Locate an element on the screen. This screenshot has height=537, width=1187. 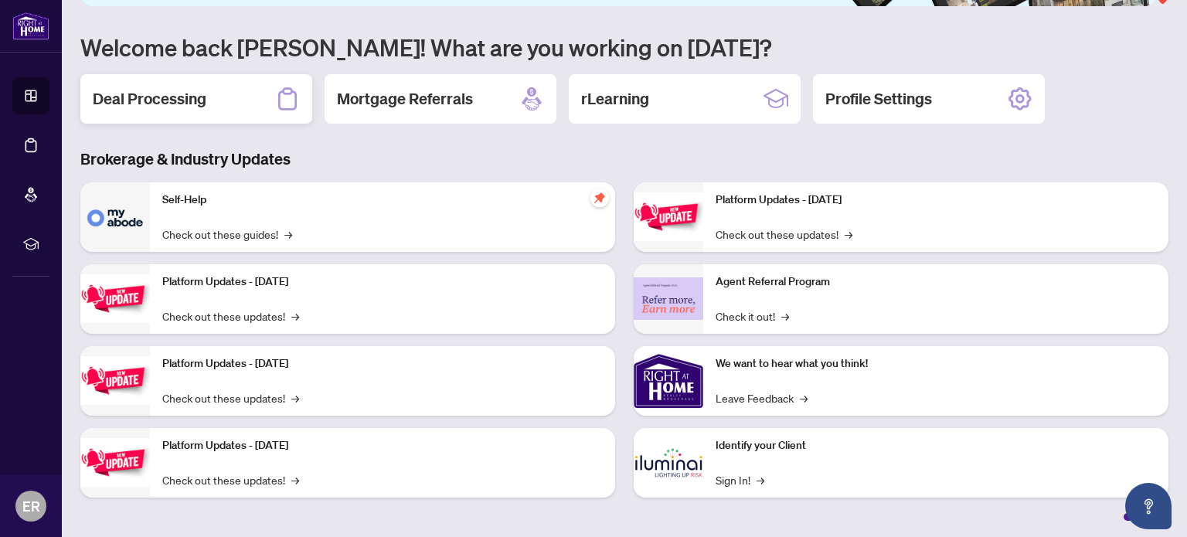
img: Platform Updates - July 8, 2025 is located at coordinates (115, 462).